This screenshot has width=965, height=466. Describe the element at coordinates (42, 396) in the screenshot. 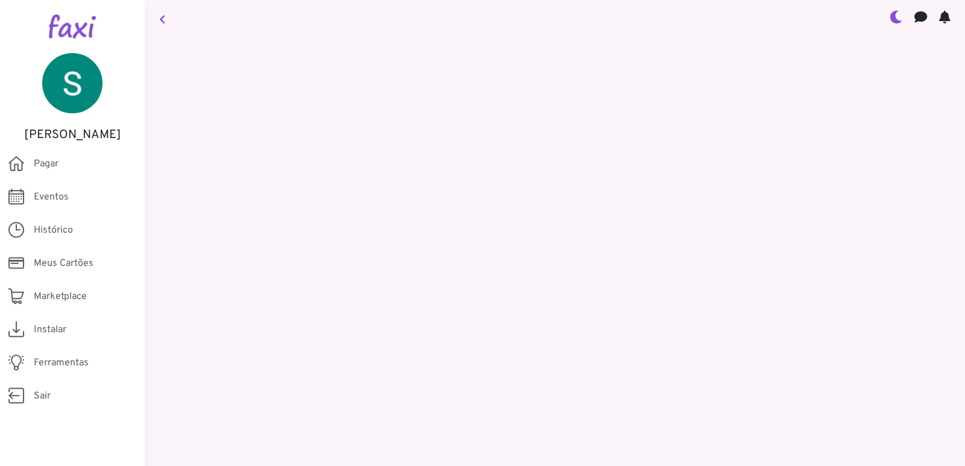

I see `span: Sair` at that location.